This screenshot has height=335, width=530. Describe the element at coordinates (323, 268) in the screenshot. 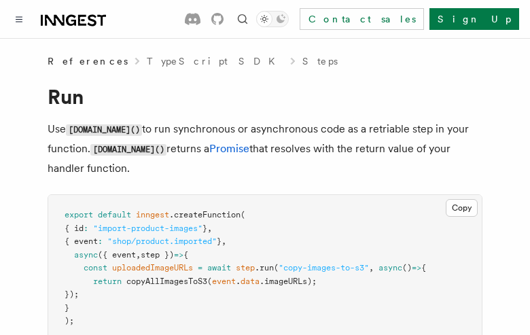

I see `span: "copy-images-to-s3"` at that location.